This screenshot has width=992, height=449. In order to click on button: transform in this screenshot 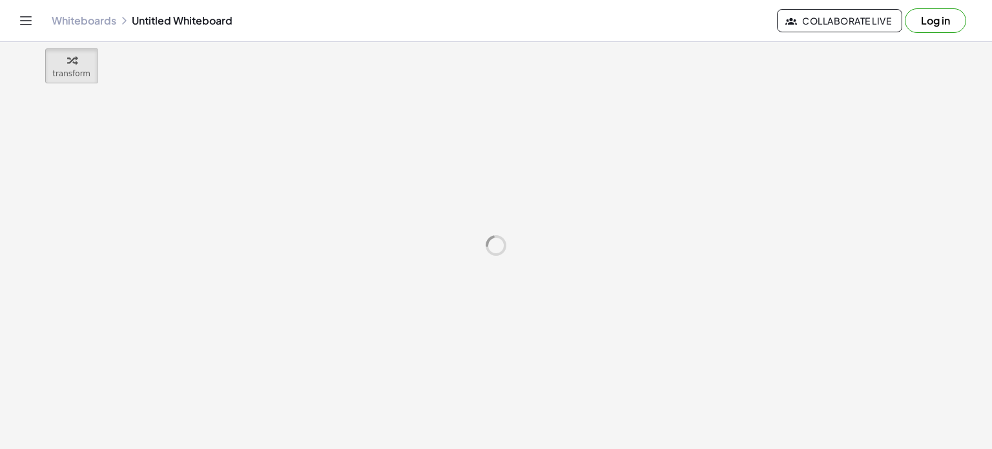, I will do `click(71, 66)`.